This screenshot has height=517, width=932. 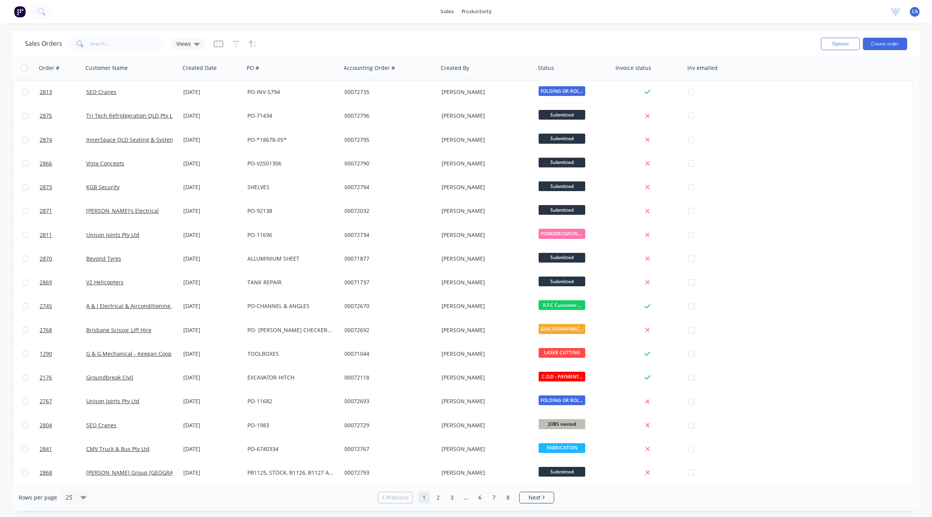 What do you see at coordinates (290, 401) in the screenshot?
I see `div: PO-11682` at bounding box center [290, 401].